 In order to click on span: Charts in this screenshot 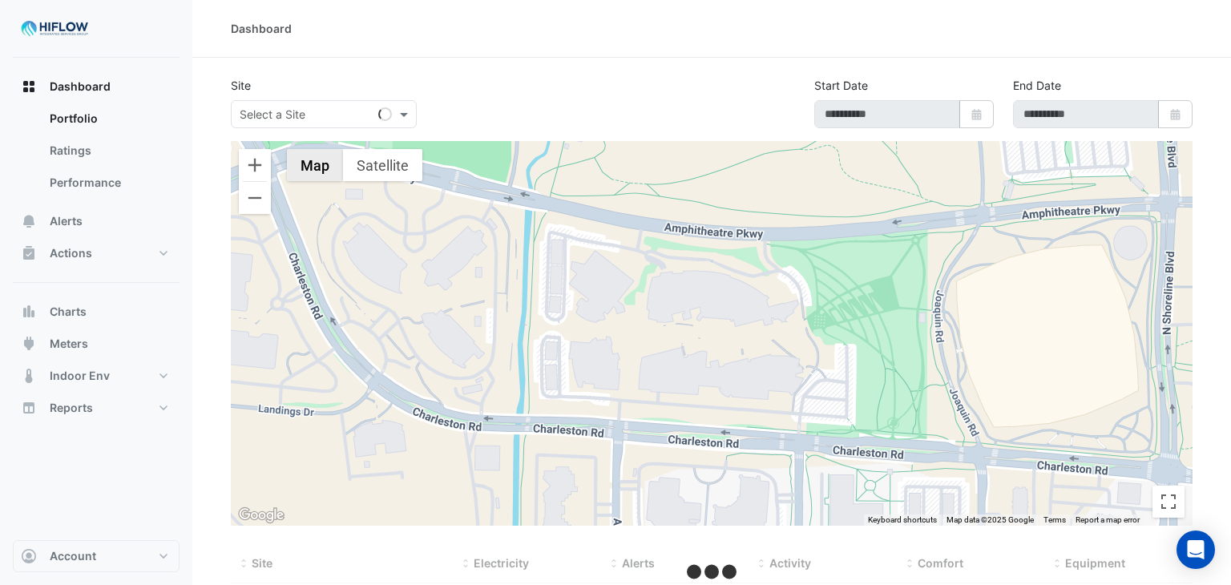, I will do `click(68, 312)`.